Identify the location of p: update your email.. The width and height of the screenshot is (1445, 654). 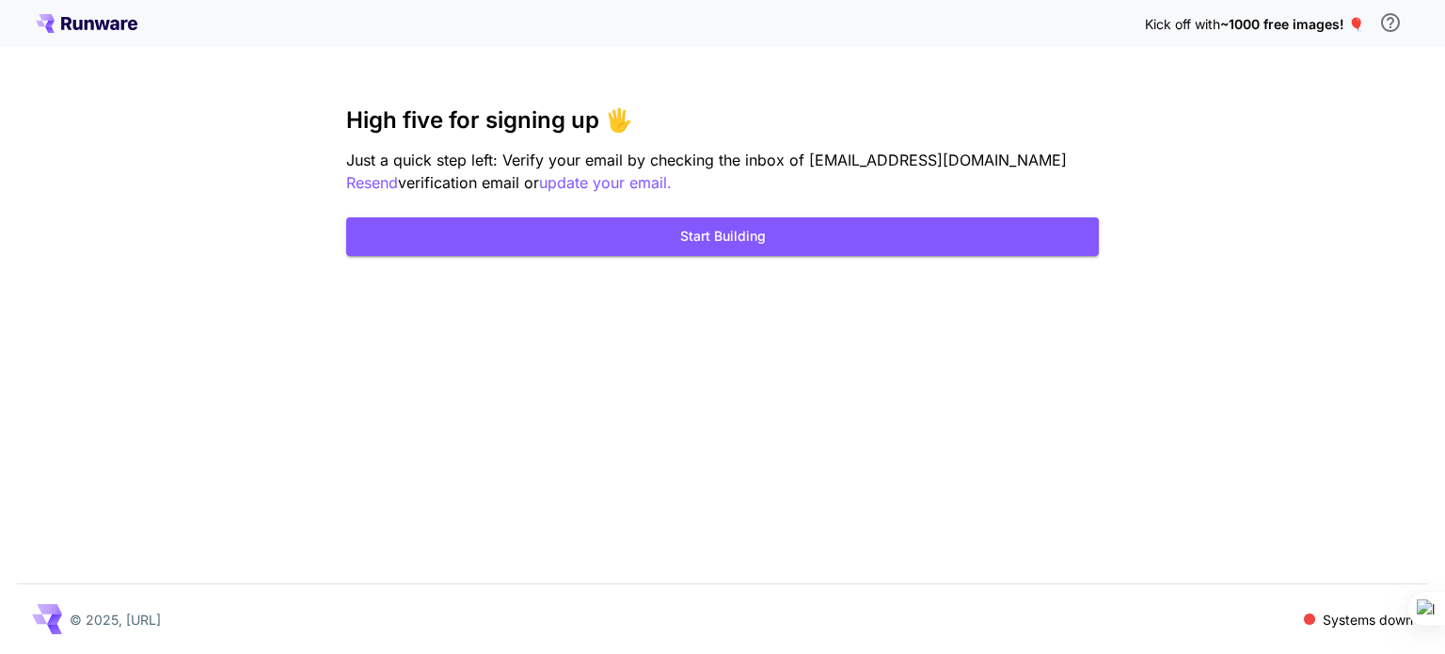
(605, 183).